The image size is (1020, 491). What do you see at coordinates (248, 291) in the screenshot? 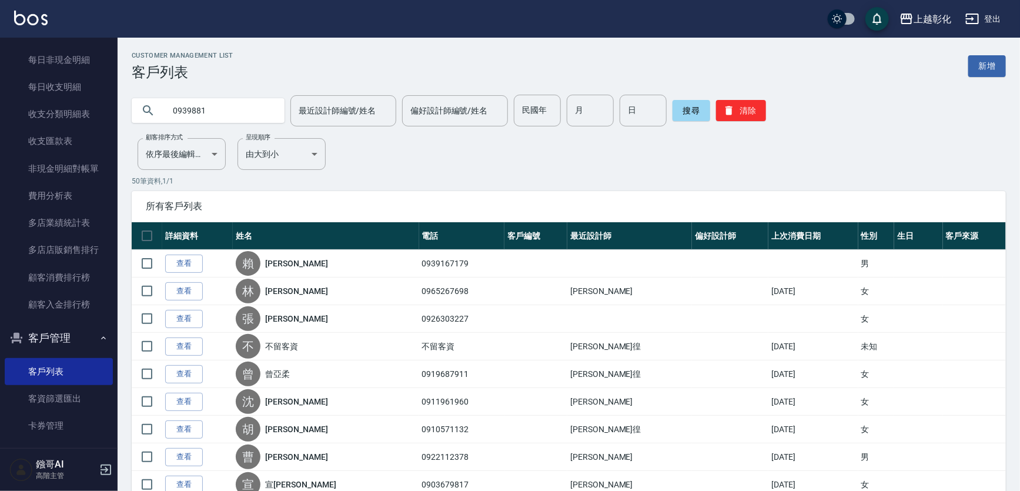
I see `div: 林` at bounding box center [248, 291].